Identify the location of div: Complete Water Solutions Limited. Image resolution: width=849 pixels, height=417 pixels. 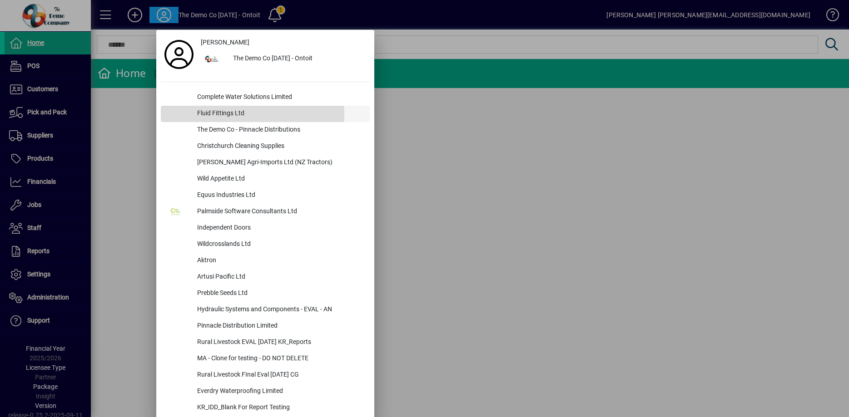
(280, 98).